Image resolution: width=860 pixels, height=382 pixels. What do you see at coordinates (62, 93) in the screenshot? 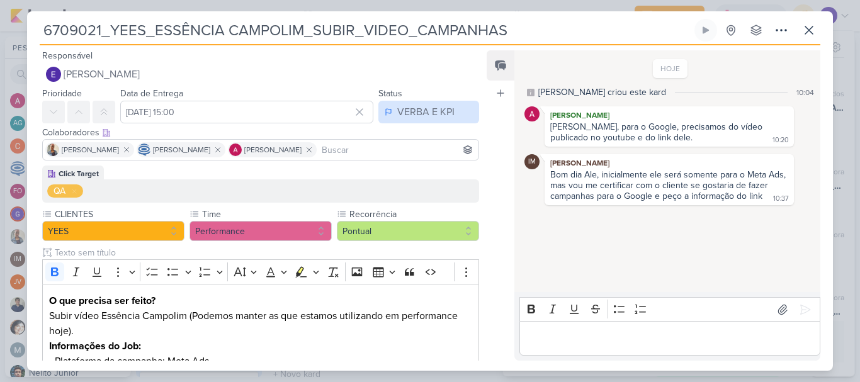
I see `label: Prioridade` at bounding box center [62, 93].